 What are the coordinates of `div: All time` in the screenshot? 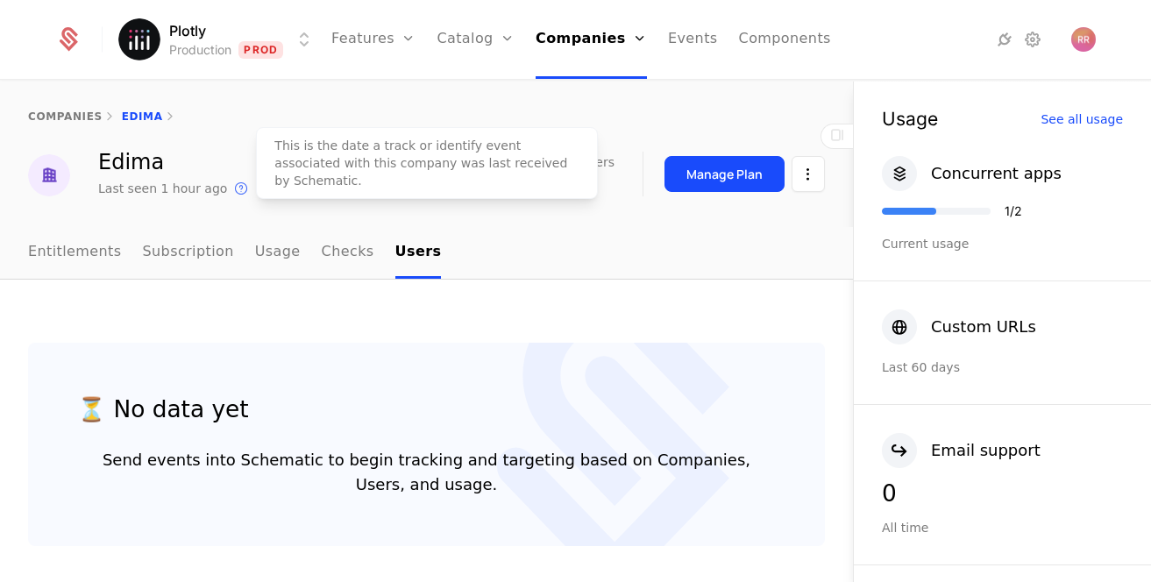 It's located at (1002, 528).